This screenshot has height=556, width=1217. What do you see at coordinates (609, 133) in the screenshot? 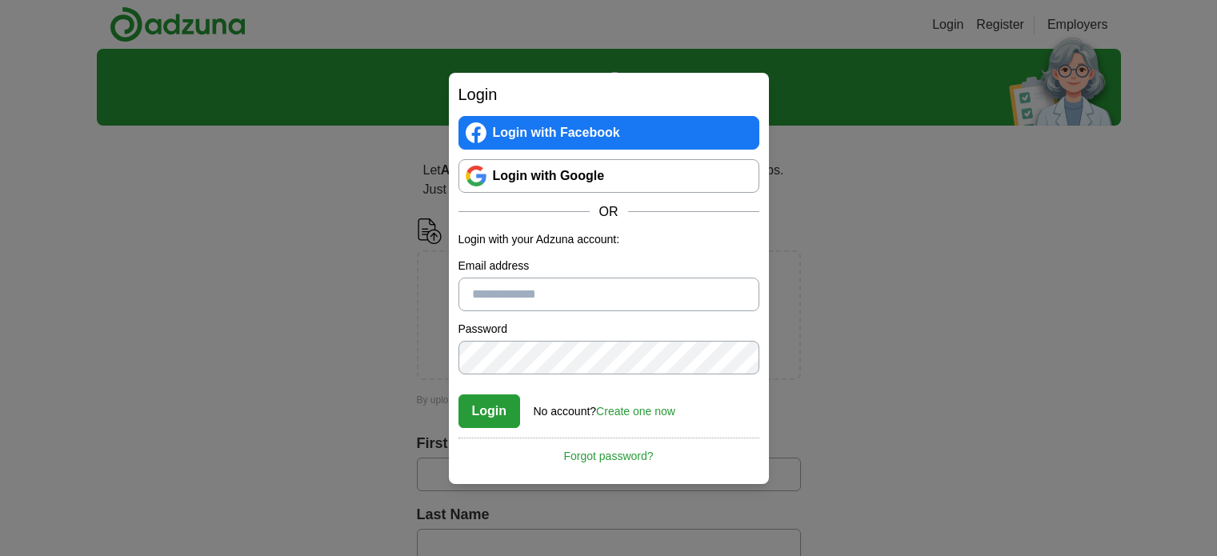
I see `a: Login with Facebook` at bounding box center [609, 133].